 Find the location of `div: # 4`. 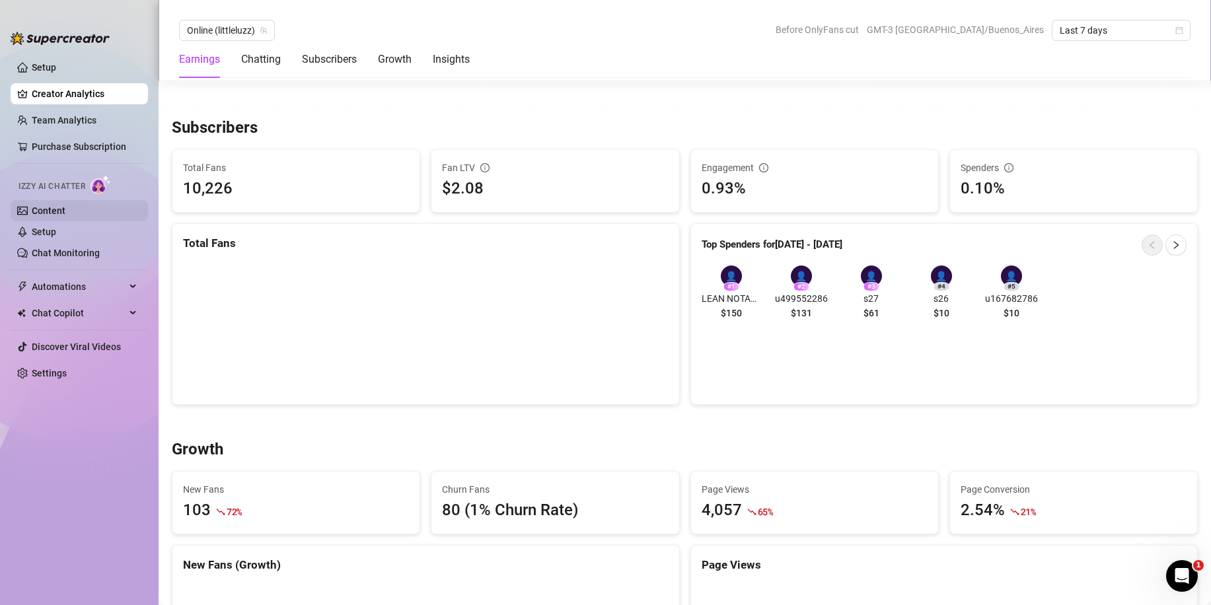

div: # 4 is located at coordinates (942, 287).